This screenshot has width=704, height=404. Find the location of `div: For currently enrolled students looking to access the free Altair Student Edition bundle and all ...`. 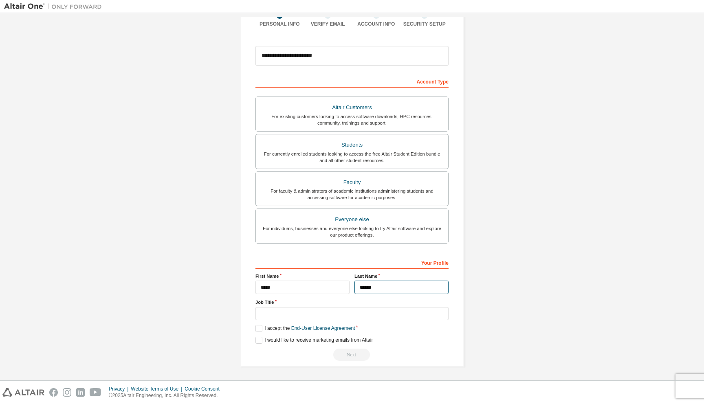

div: For currently enrolled students looking to access the free Altair Student Edition bundle and all ... is located at coordinates (352, 157).